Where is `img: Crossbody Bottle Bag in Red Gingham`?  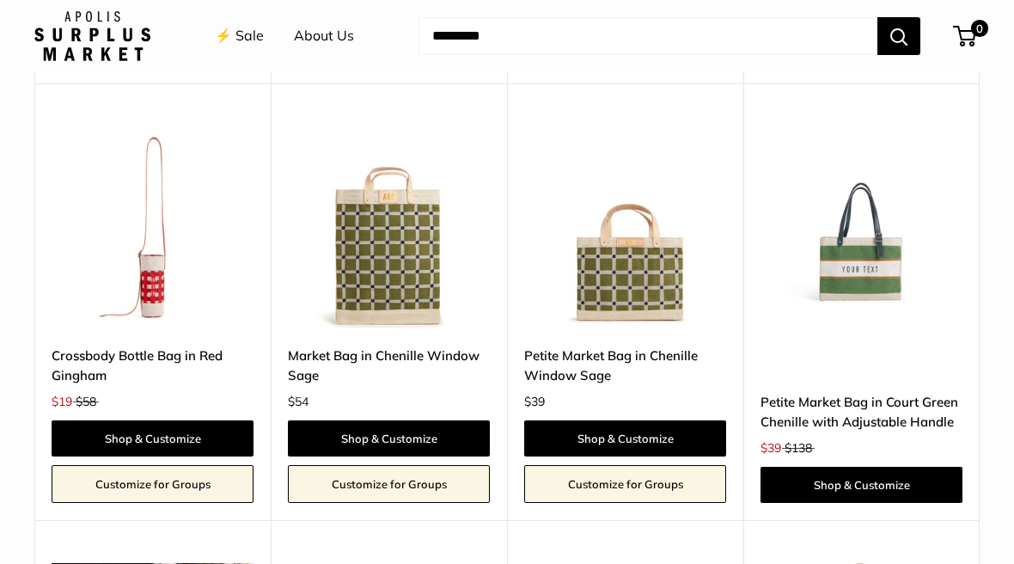 img: Crossbody Bottle Bag in Red Gingham is located at coordinates (152, 227).